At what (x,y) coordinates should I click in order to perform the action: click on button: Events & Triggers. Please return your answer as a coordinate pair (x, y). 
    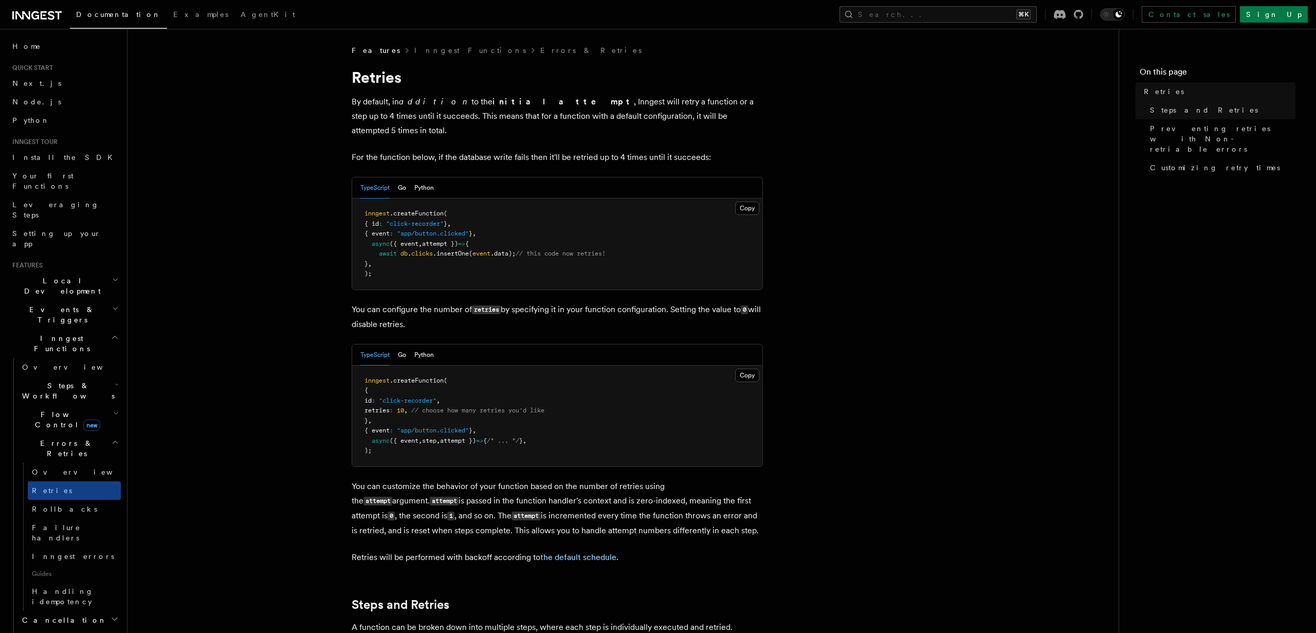
    Looking at the image, I should click on (64, 315).